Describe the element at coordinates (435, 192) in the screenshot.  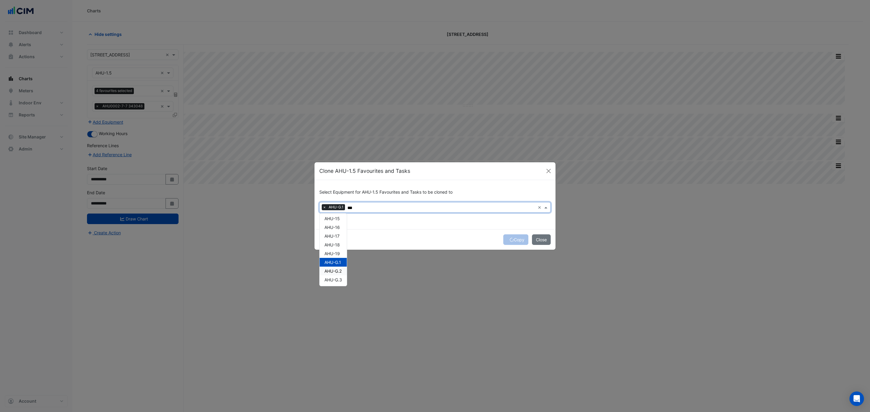
I see `h6: Select Equipment for AHU-1.5 Favourites and Tasks to be cloned to` at that location.